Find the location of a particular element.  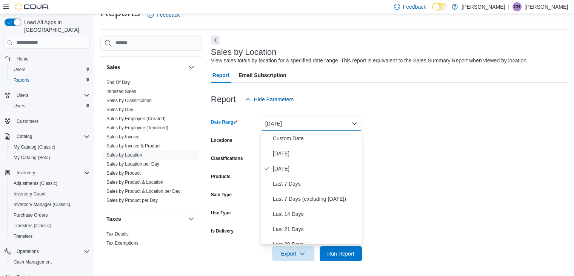

span: Sales by Classification is located at coordinates (129, 100).